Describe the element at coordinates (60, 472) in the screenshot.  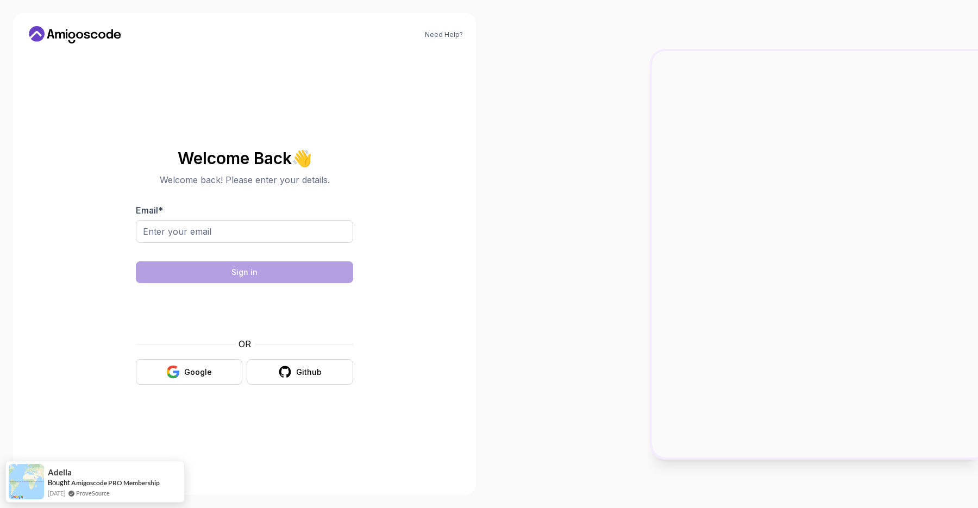
I see `span: Adella` at that location.